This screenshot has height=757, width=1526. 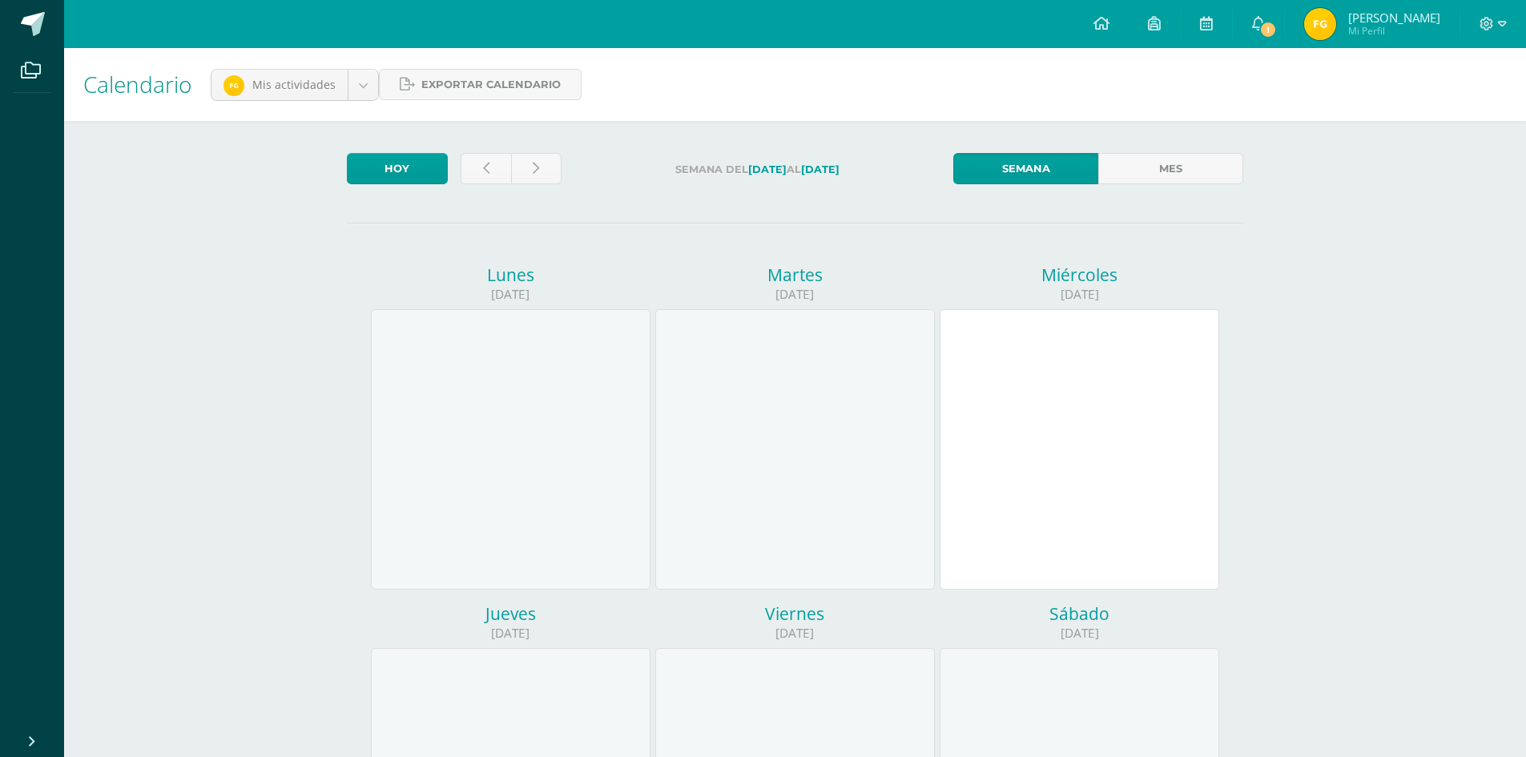 What do you see at coordinates (794, 275) in the screenshot?
I see `div: Martes` at bounding box center [794, 275].